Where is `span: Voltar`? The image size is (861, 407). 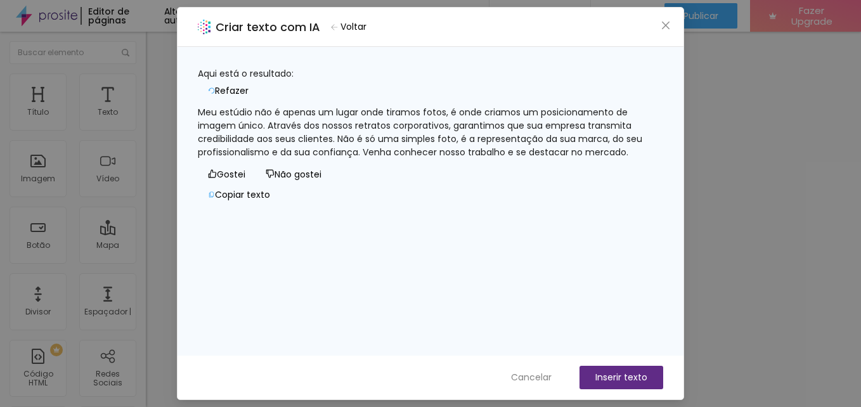
span: Voltar is located at coordinates (353, 27).